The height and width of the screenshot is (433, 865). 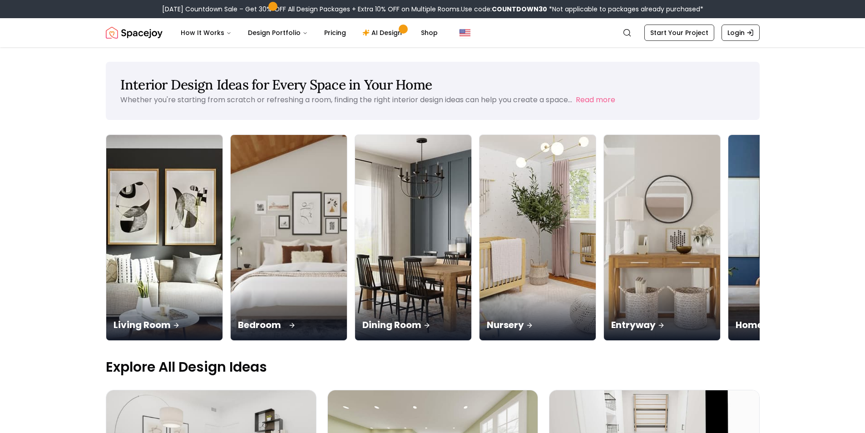 I want to click on a: EntrywayEntryway, so click(x=662, y=237).